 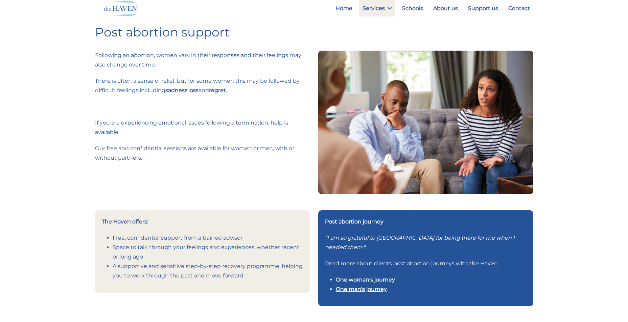 What do you see at coordinates (208, 253) in the screenshot?
I see `li: Space to talk through your feelings and experiences, whether recent or long ago` at bounding box center [208, 253].